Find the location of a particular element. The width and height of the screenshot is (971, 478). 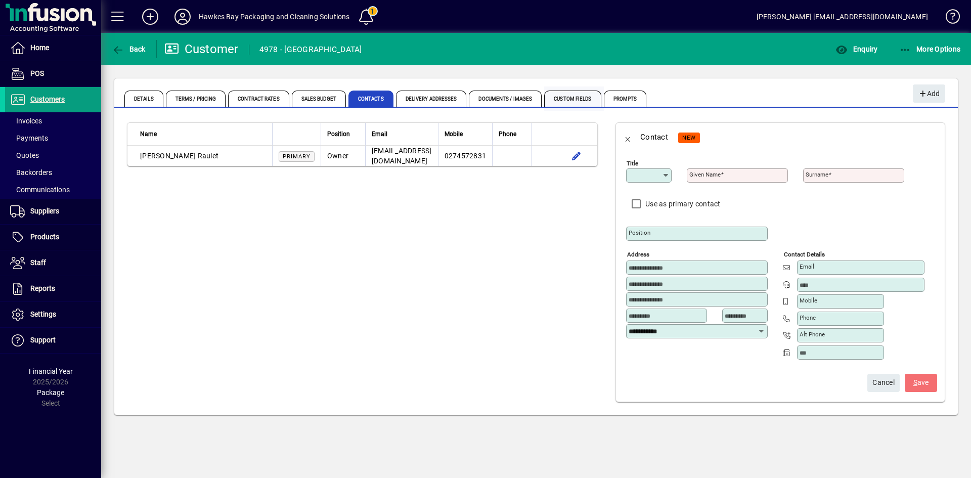

span: Phone is located at coordinates (507, 134).